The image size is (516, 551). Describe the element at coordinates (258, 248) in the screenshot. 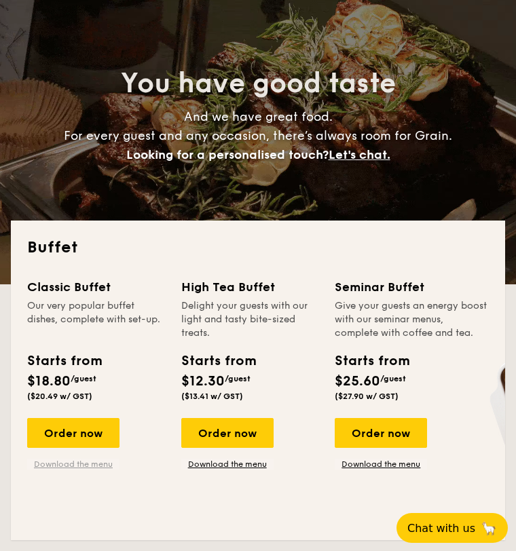

I see `h2: Buffet` at that location.